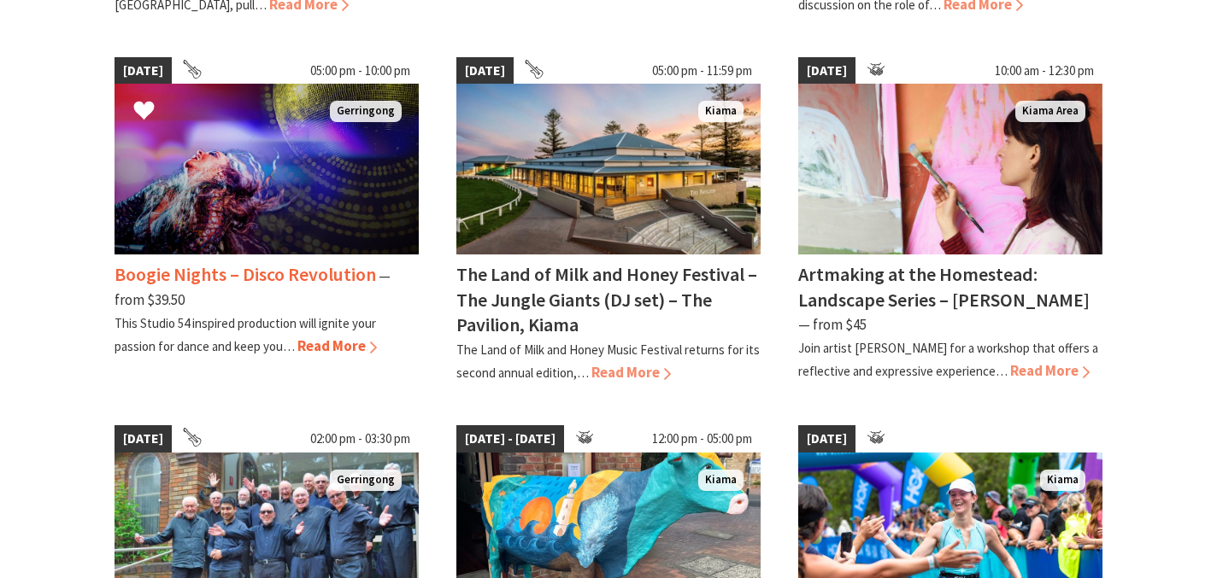 This screenshot has width=1217, height=578. Describe the element at coordinates (245, 274) in the screenshot. I see `h4: Boogie Nights – Disco Revolution` at that location.